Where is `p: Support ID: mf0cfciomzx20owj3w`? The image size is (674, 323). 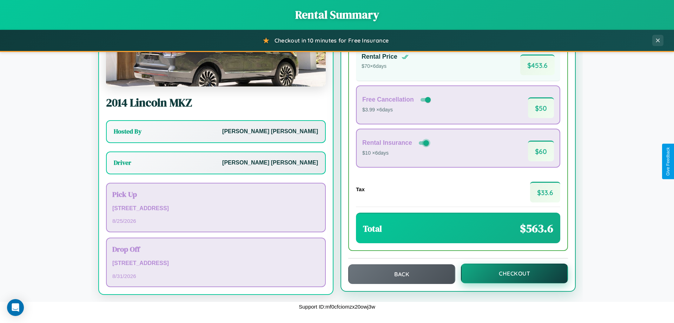 p: Support ID: mf0cfciomzx20owj3w is located at coordinates (337, 306).